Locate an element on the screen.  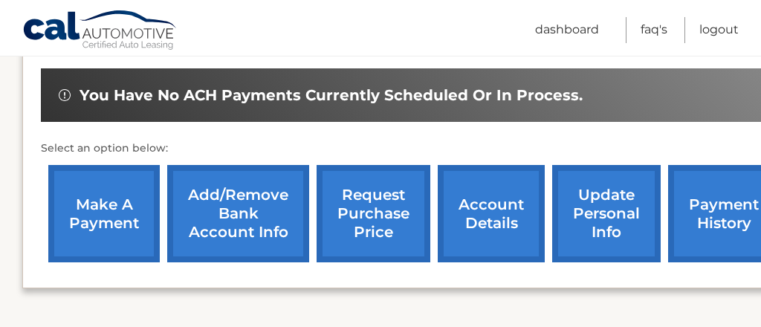
a: FAQ's is located at coordinates (654, 30).